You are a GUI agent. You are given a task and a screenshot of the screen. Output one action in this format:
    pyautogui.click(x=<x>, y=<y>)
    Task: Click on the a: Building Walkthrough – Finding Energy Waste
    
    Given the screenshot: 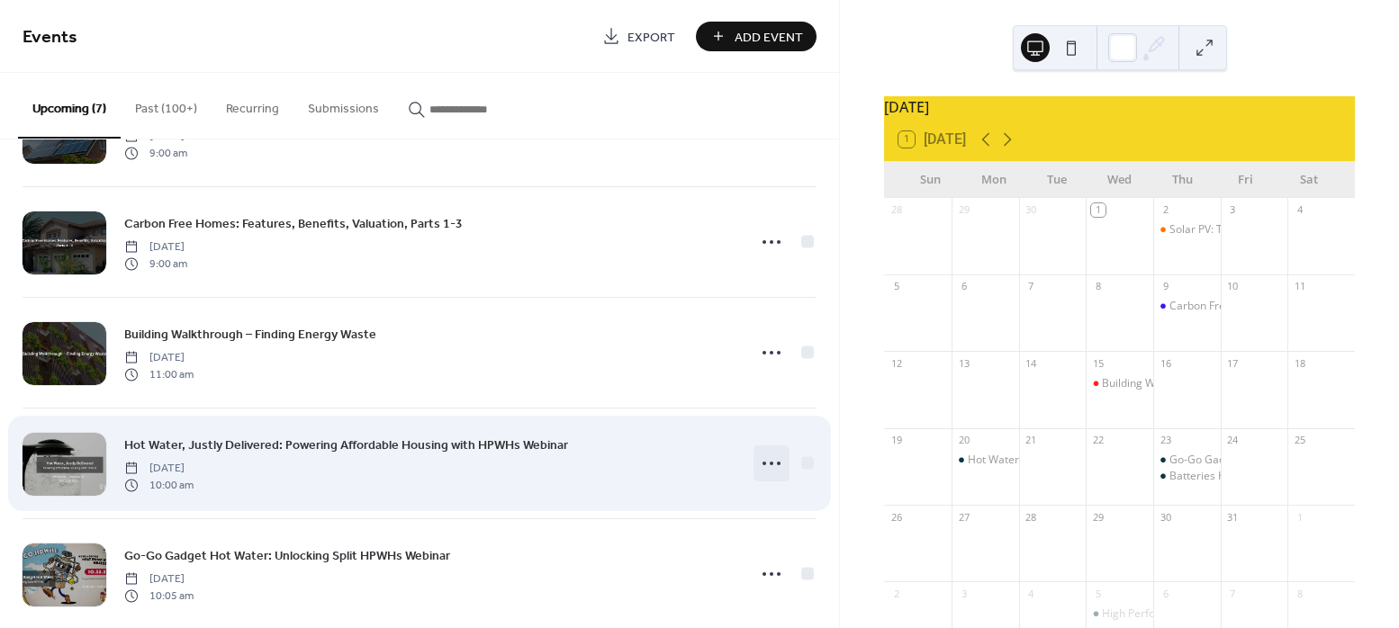 What is the action you would take?
    pyautogui.click(x=250, y=334)
    